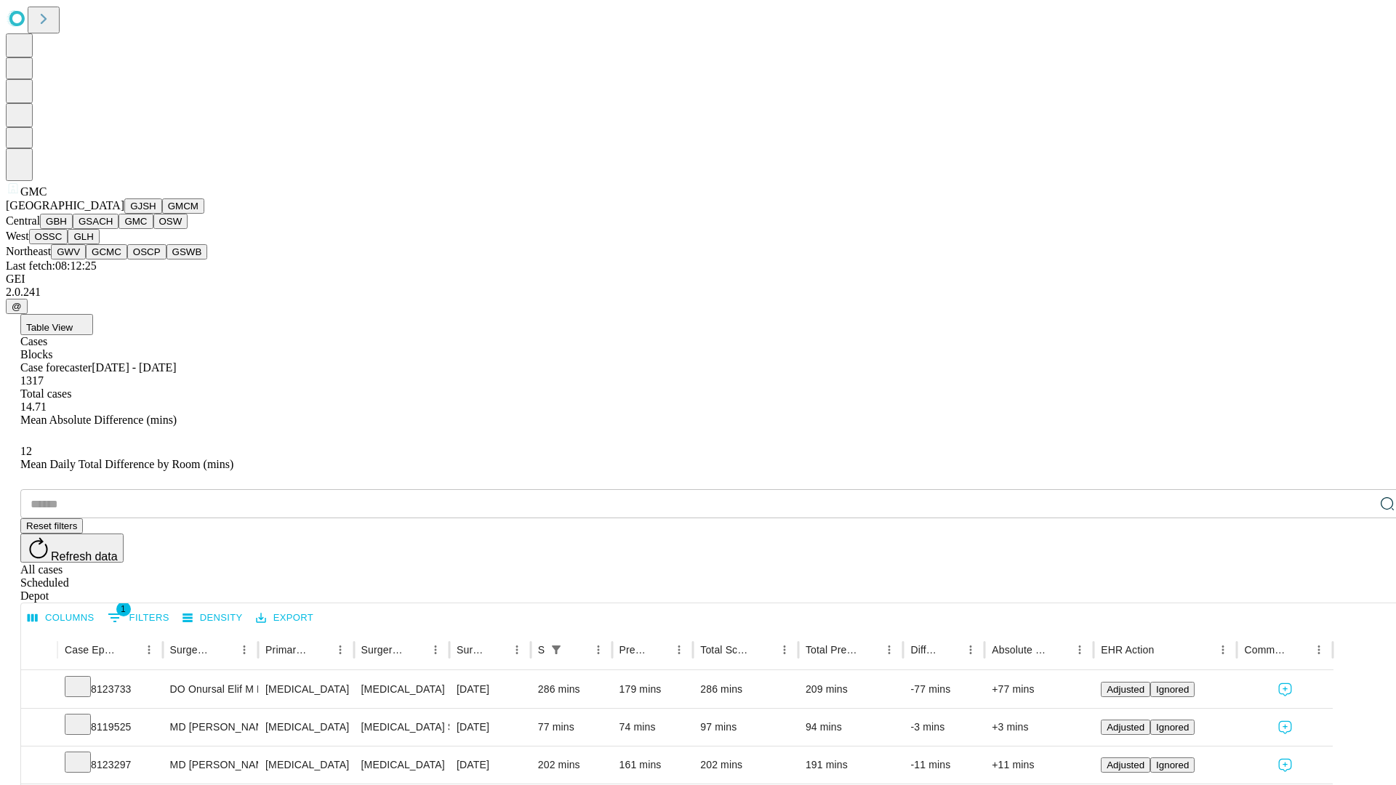 This screenshot has width=1396, height=785. I want to click on button: GJSH, so click(143, 206).